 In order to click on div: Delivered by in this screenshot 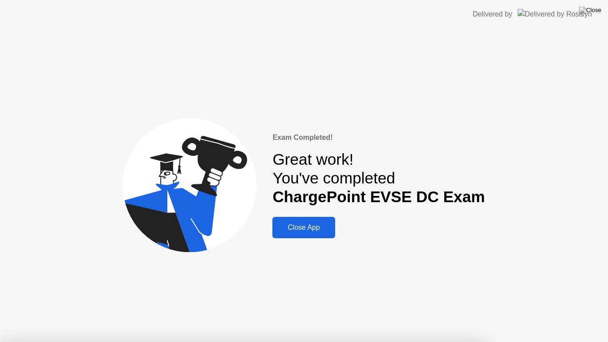, I will do `click(492, 14)`.